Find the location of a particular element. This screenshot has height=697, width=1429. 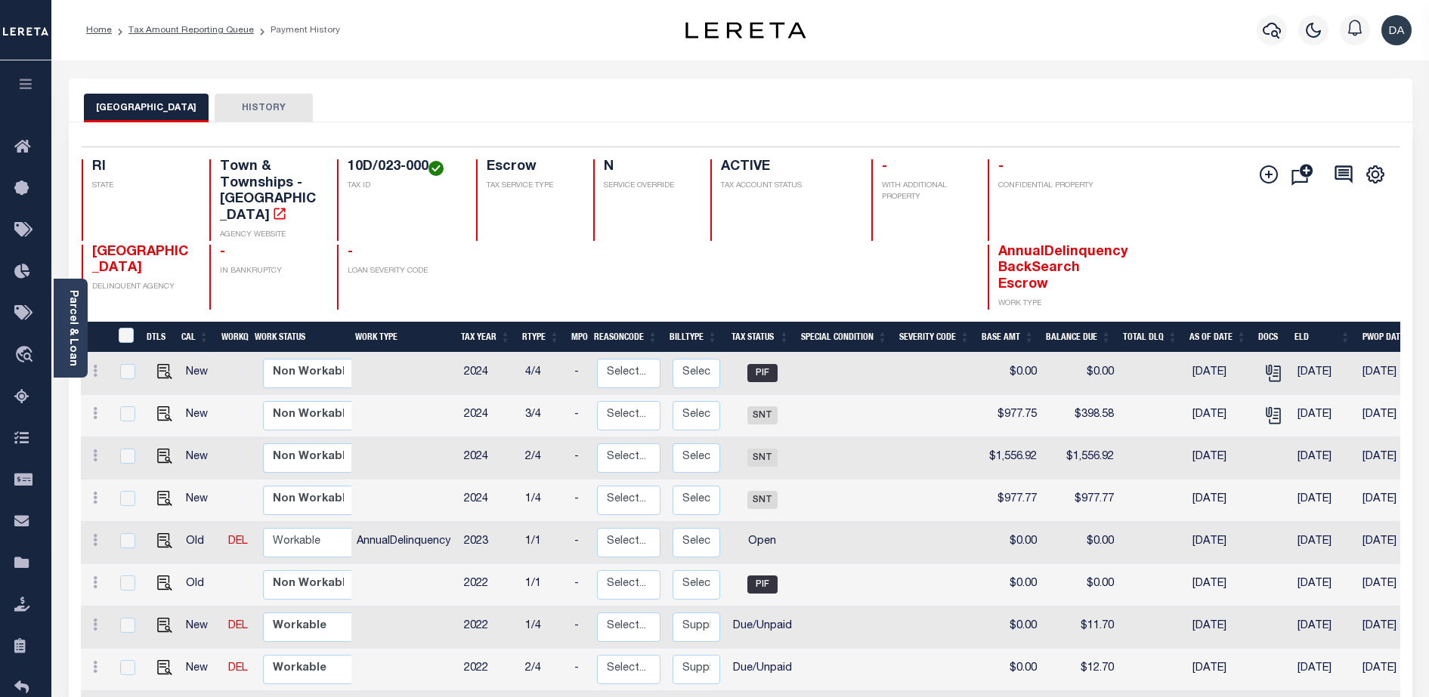

td: $11.70 is located at coordinates (1081, 628).